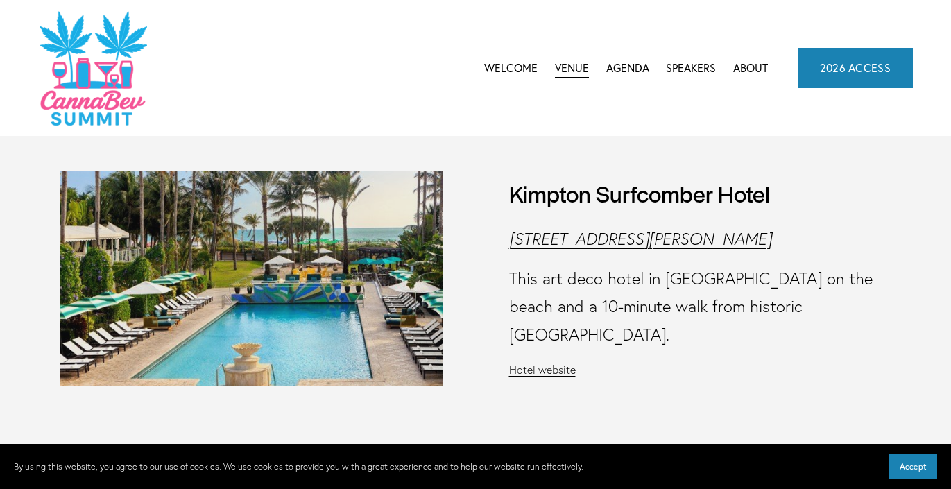 The image size is (951, 489). What do you see at coordinates (572, 68) in the screenshot?
I see `a: Venue` at bounding box center [572, 68].